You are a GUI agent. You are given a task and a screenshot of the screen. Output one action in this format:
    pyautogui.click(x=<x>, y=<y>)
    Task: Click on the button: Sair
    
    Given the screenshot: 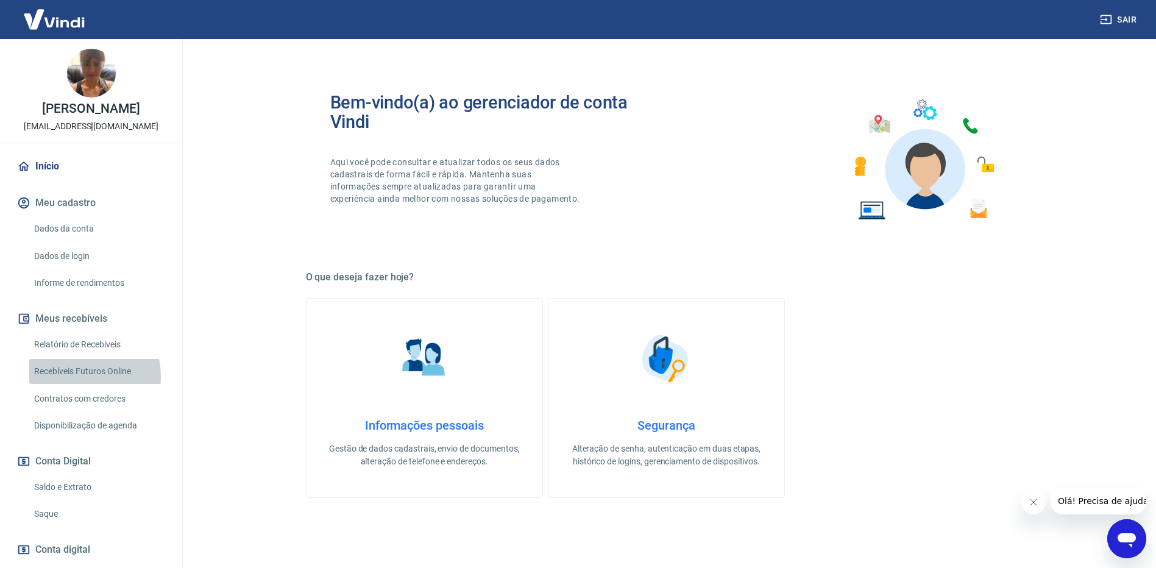 What is the action you would take?
    pyautogui.click(x=1119, y=19)
    